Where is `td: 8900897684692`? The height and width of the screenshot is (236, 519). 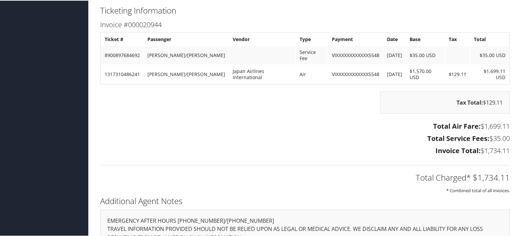 td: 8900897684692 is located at coordinates (122, 55).